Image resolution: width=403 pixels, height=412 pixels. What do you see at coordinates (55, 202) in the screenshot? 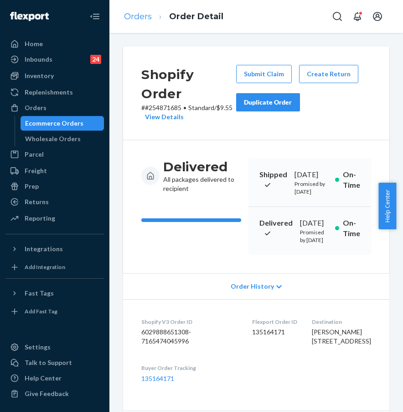
I see `a: Returns` at bounding box center [55, 202].